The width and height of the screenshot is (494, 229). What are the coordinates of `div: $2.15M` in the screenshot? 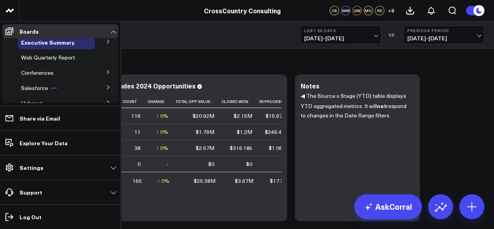 It's located at (243, 116).